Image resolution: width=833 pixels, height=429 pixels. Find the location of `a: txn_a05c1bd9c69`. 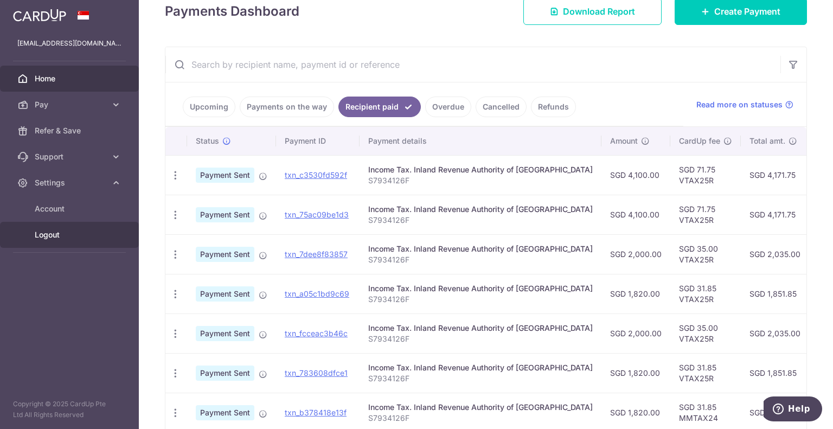

a: txn_a05c1bd9c69 is located at coordinates (317, 293).